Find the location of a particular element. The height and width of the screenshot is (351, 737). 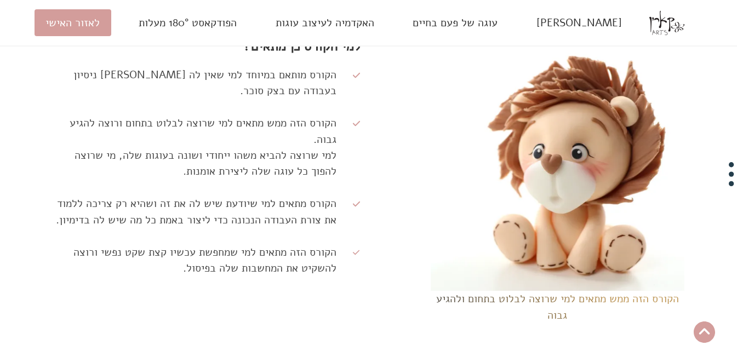

h4: למי הקורס כן מתאים? is located at coordinates (206, 46).